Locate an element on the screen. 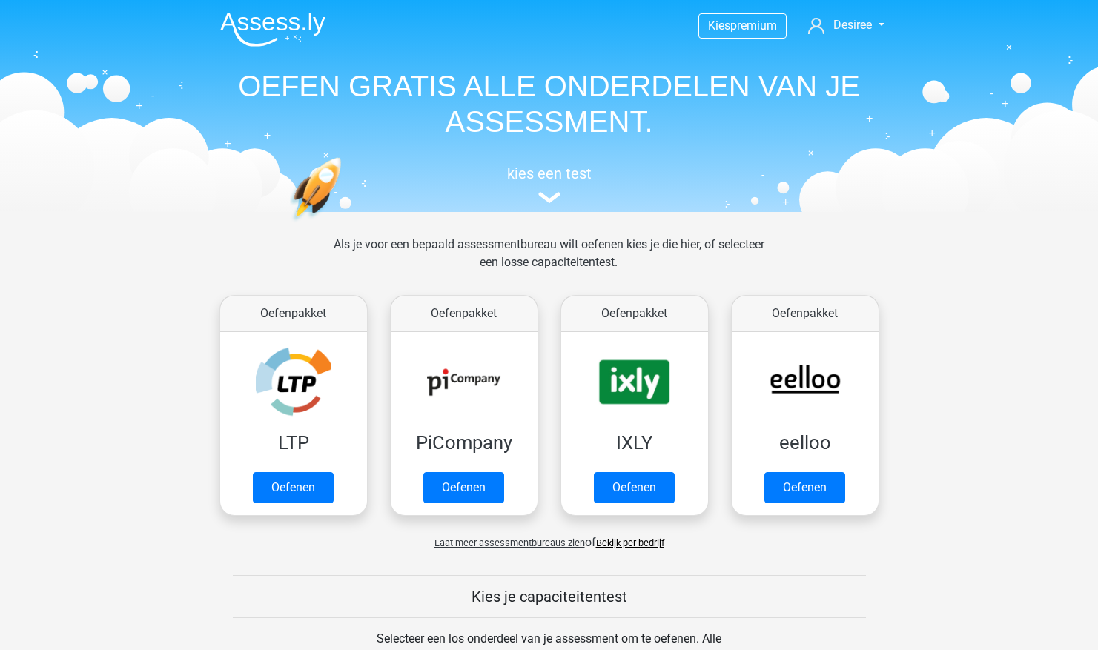 The width and height of the screenshot is (1098, 650). h5: Kies je capaciteitentest is located at coordinates (549, 597).